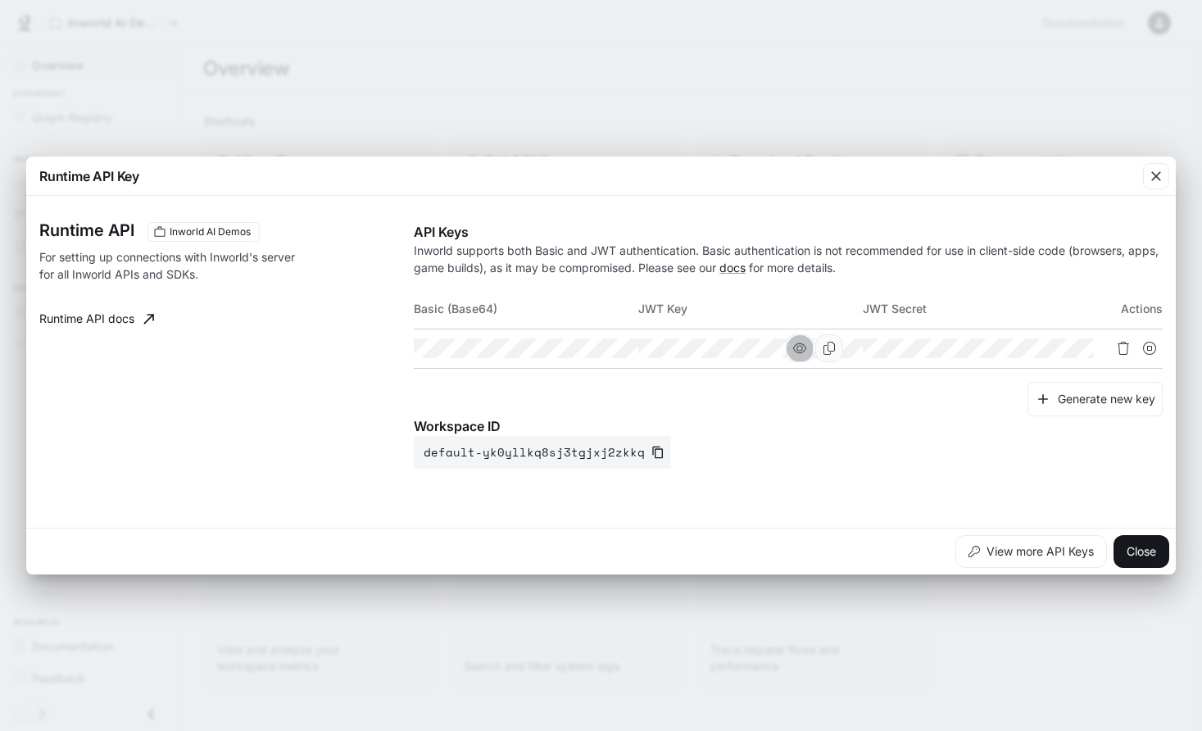  Describe the element at coordinates (1031, 551) in the screenshot. I see `button: View more API Keys` at that location.